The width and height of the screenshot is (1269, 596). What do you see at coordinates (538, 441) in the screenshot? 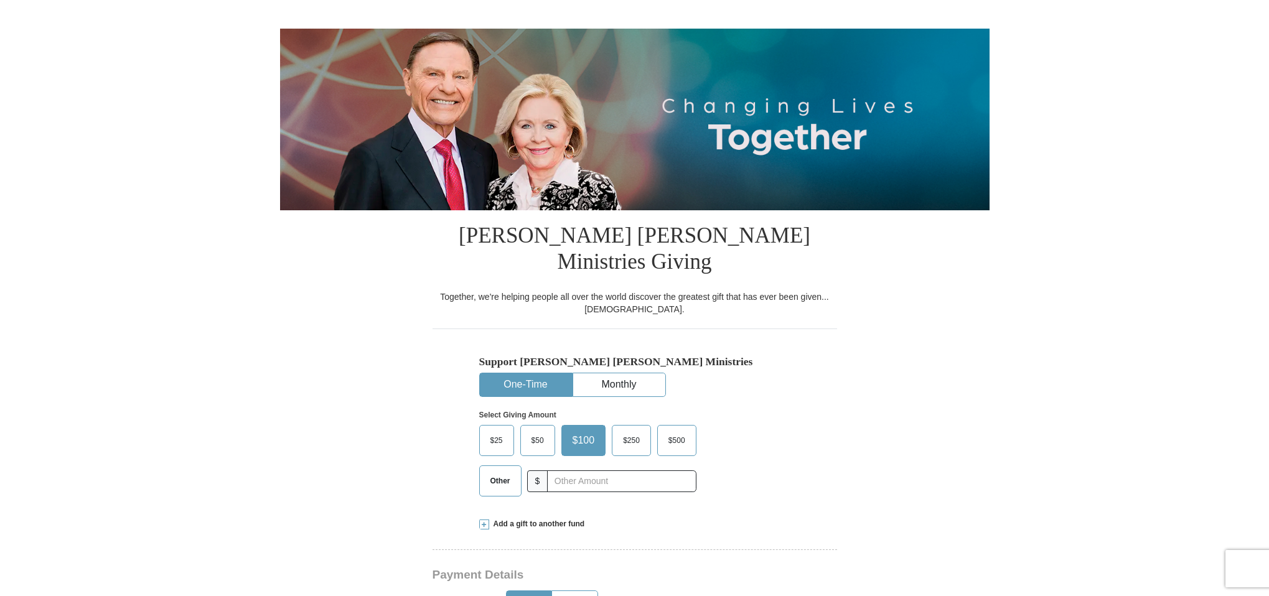
I see `span: $50` at bounding box center [538, 441].